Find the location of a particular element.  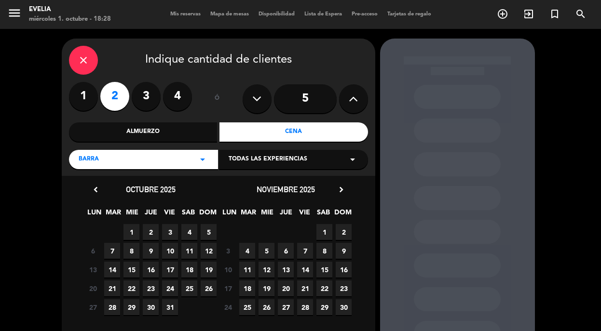

div: Indique cantidad de clientes is located at coordinates (218, 60).